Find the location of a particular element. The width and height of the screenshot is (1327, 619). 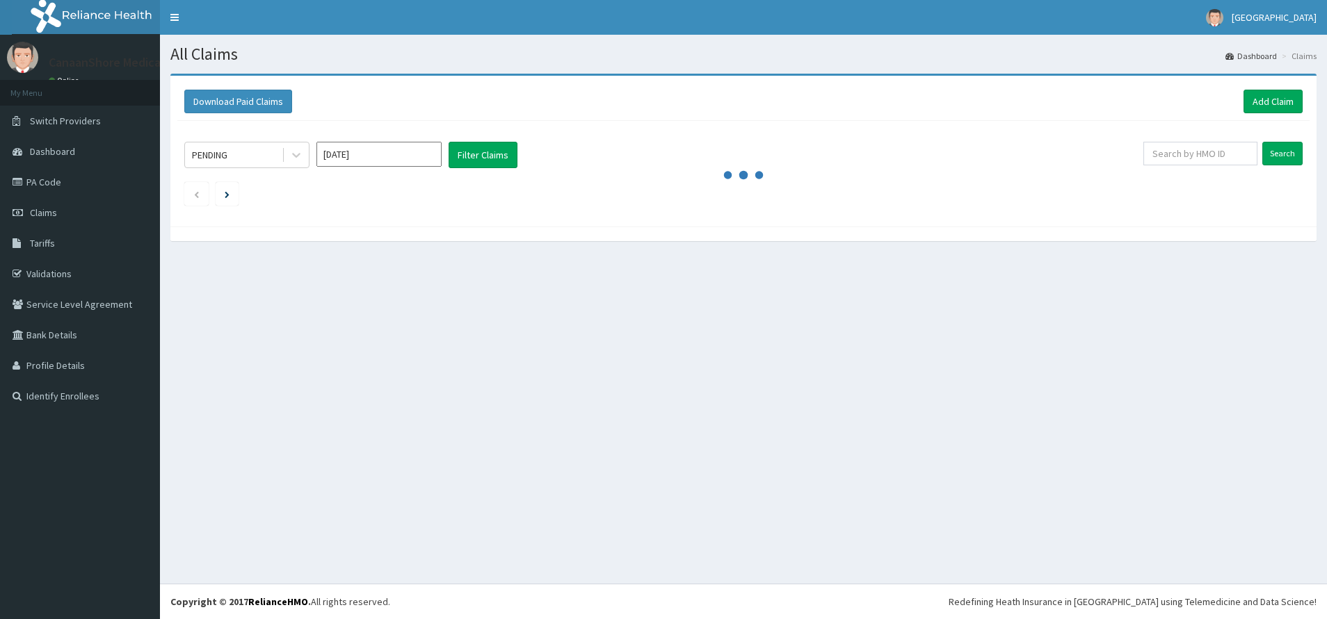

a: RelianceHMO is located at coordinates (278, 602).